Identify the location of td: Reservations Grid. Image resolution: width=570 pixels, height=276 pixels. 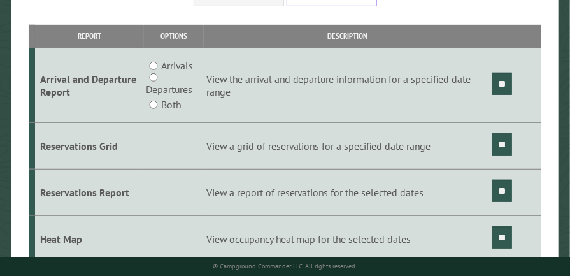
(89, 146).